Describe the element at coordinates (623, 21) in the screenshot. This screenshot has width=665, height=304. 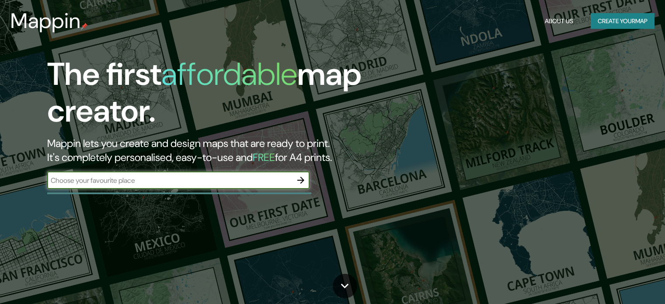
I see `button: Create yourmap` at that location.